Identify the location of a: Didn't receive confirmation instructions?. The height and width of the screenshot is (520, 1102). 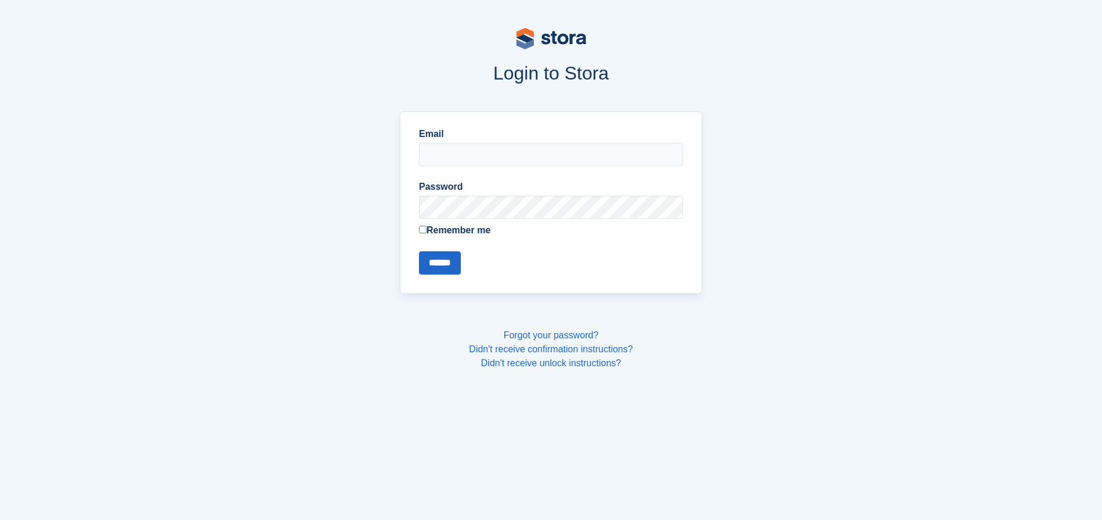
(551, 349).